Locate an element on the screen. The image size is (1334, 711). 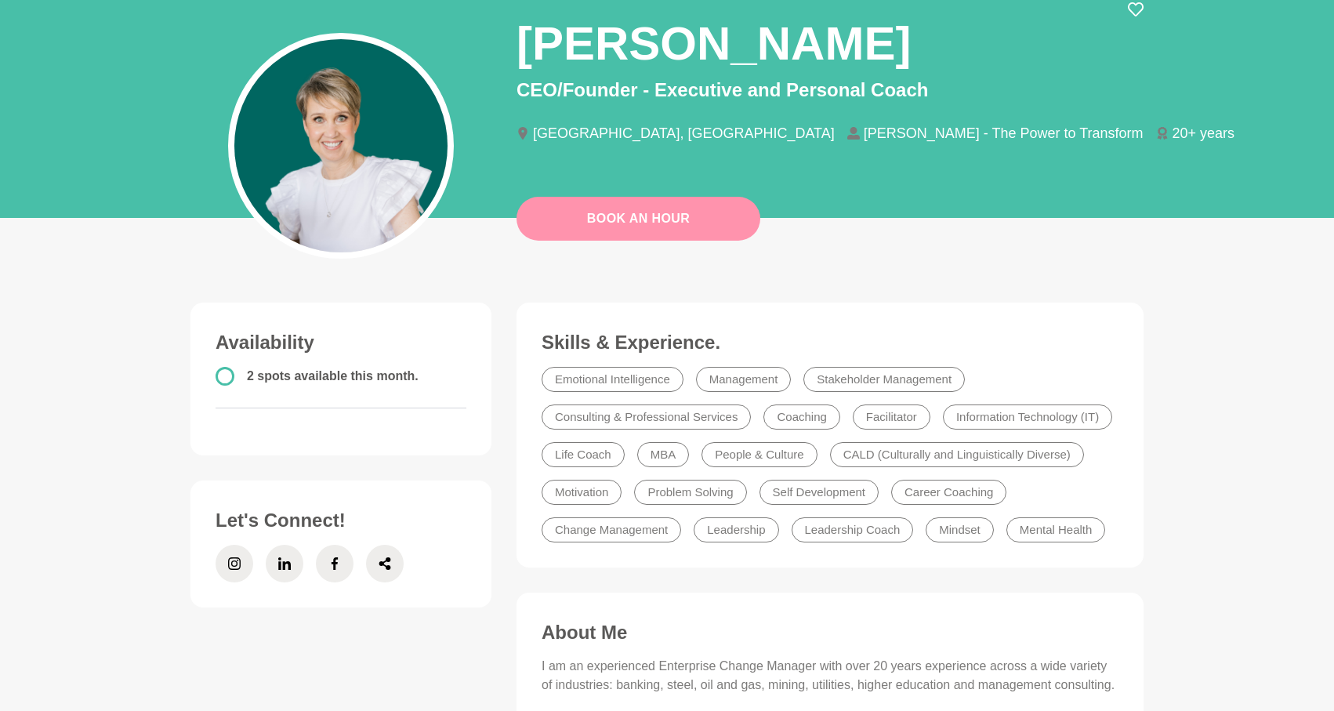
a: Facebook is located at coordinates (335, 564).